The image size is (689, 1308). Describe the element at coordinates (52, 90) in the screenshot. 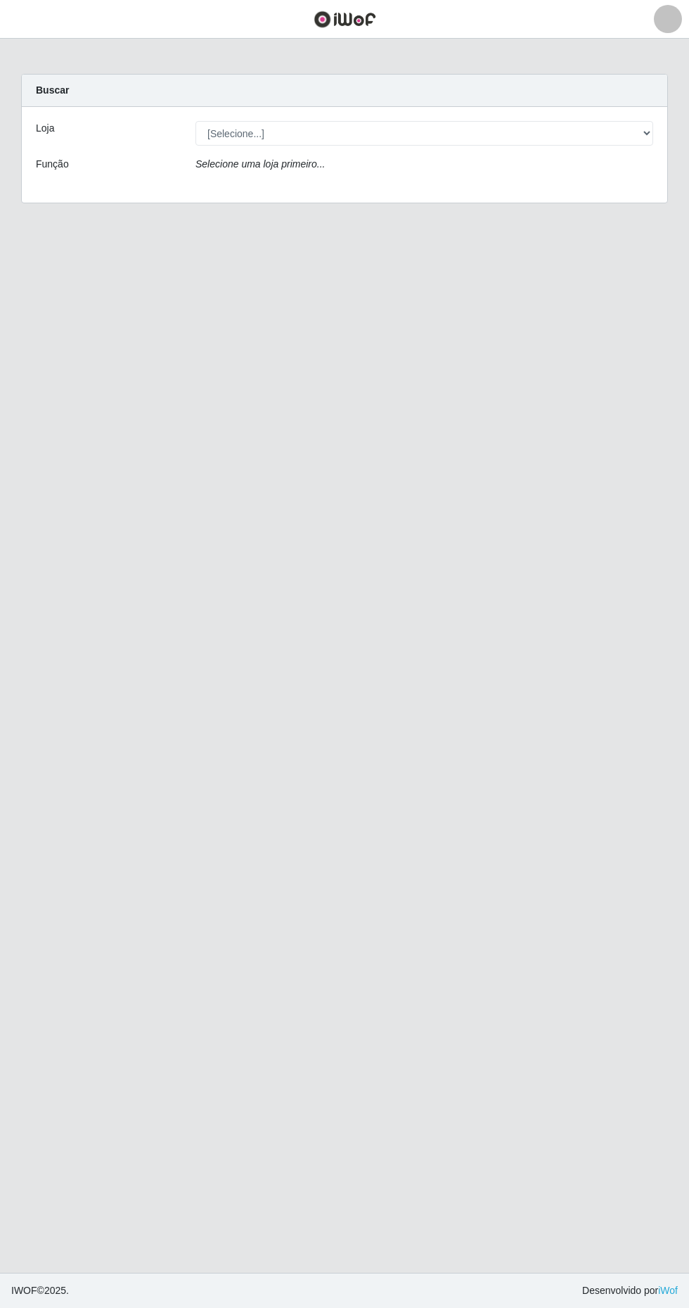

I see `strong: Buscar` at that location.